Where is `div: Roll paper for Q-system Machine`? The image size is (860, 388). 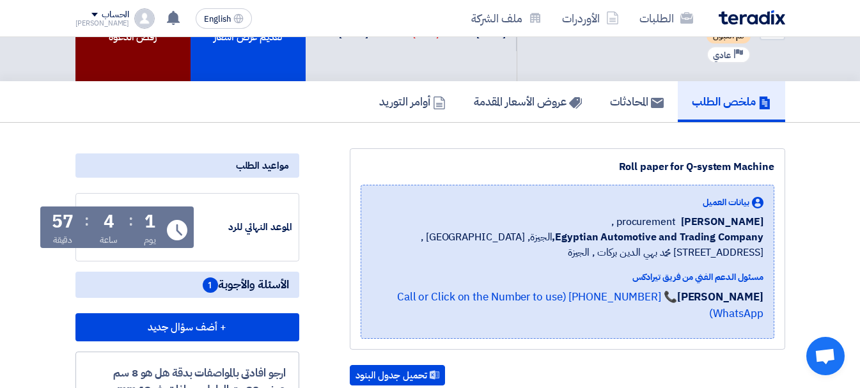
div: Roll paper for Q-system Machine is located at coordinates (567, 167).